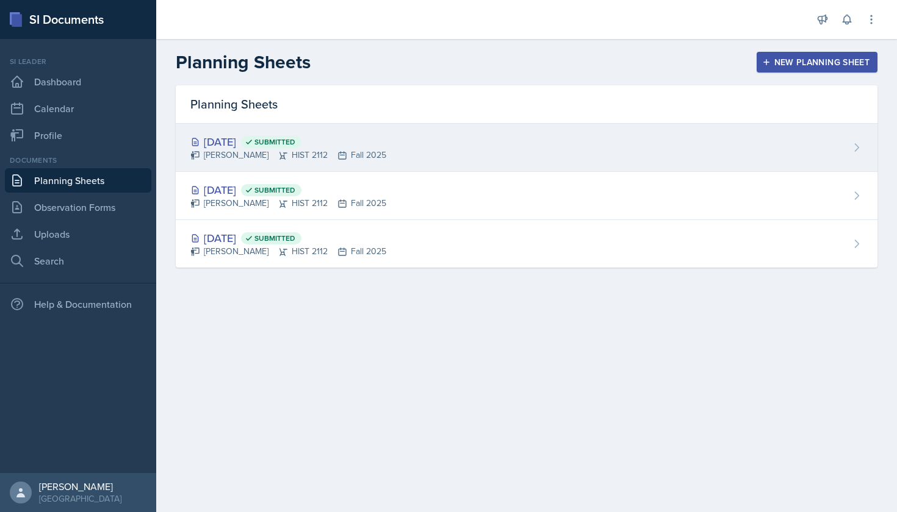 The image size is (897, 512). I want to click on a: Planning Sheets, so click(78, 181).